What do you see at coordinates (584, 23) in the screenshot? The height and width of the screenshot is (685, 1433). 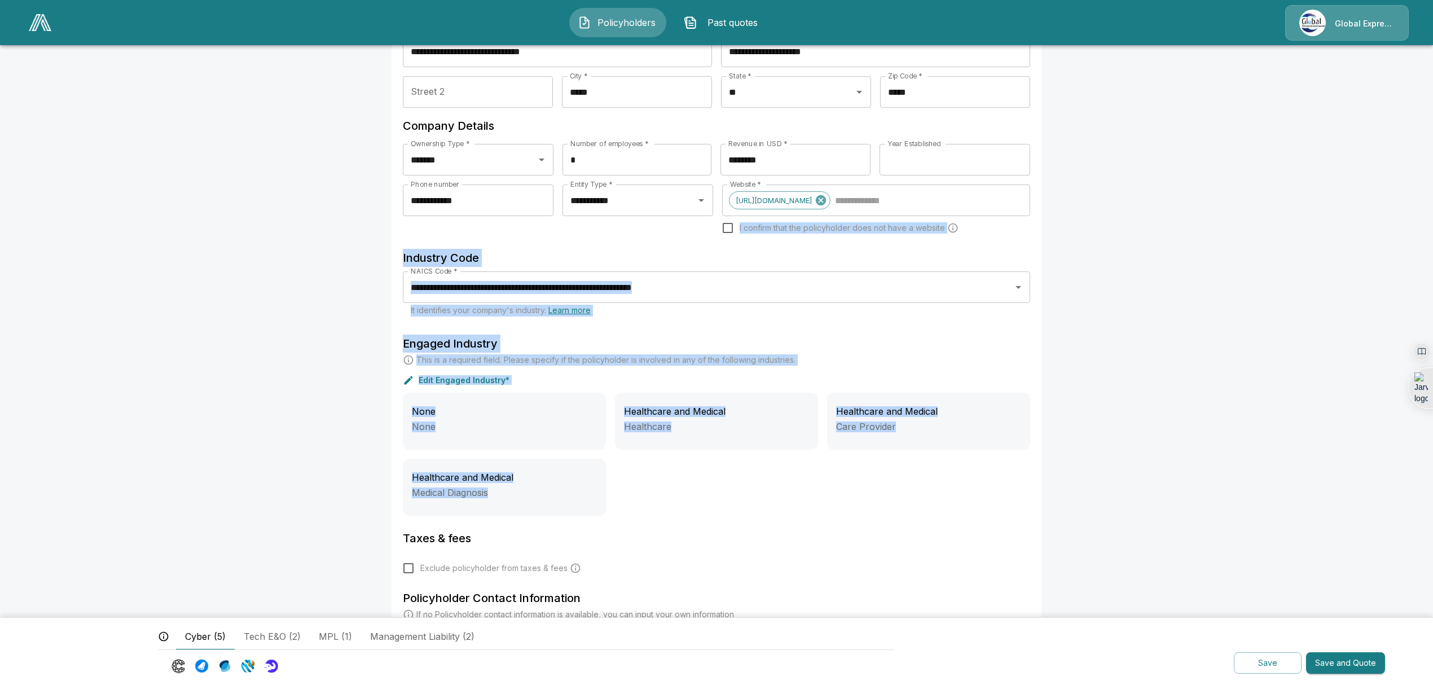 I see `img: Policyholders Icon` at bounding box center [584, 23].